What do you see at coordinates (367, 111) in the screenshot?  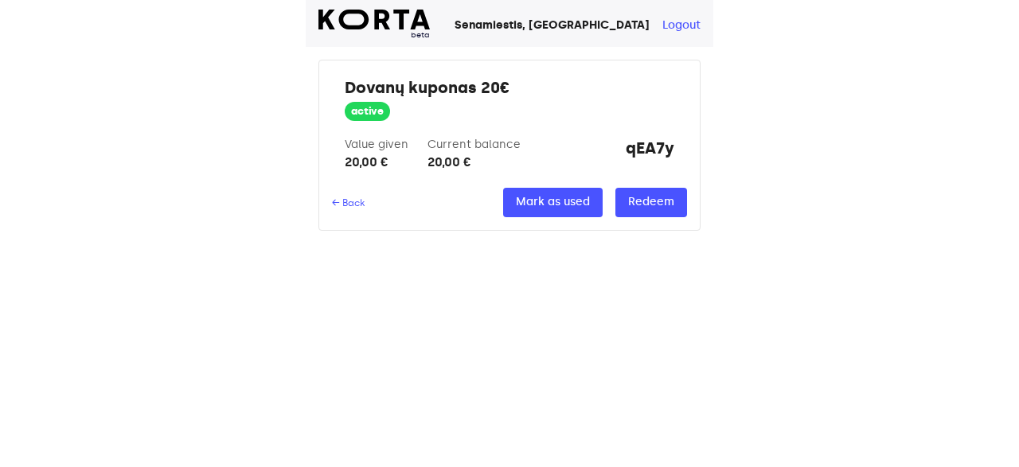 I see `span: active` at bounding box center [367, 111].